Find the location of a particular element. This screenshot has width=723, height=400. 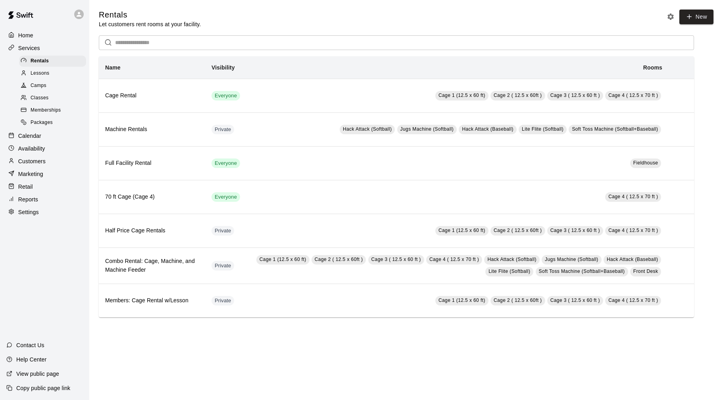

a: Packages is located at coordinates (54, 123).